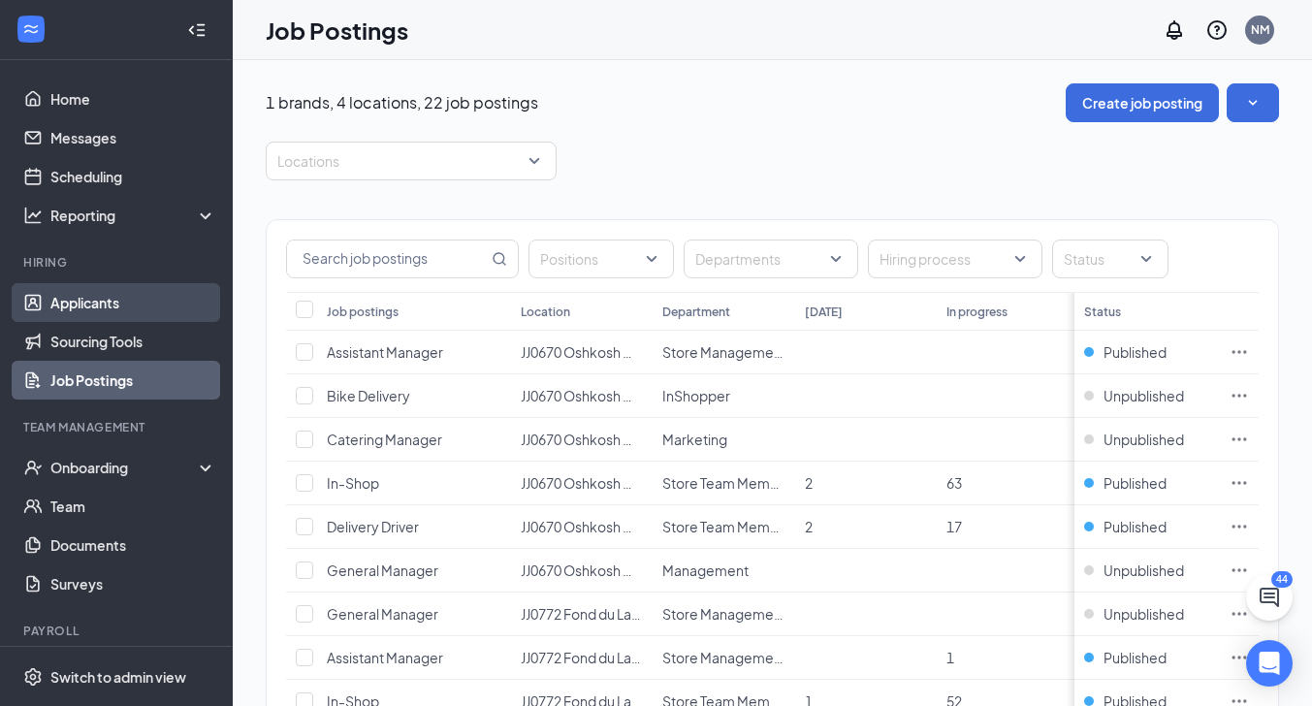  Describe the element at coordinates (723, 570) in the screenshot. I see `td: Management` at that location.